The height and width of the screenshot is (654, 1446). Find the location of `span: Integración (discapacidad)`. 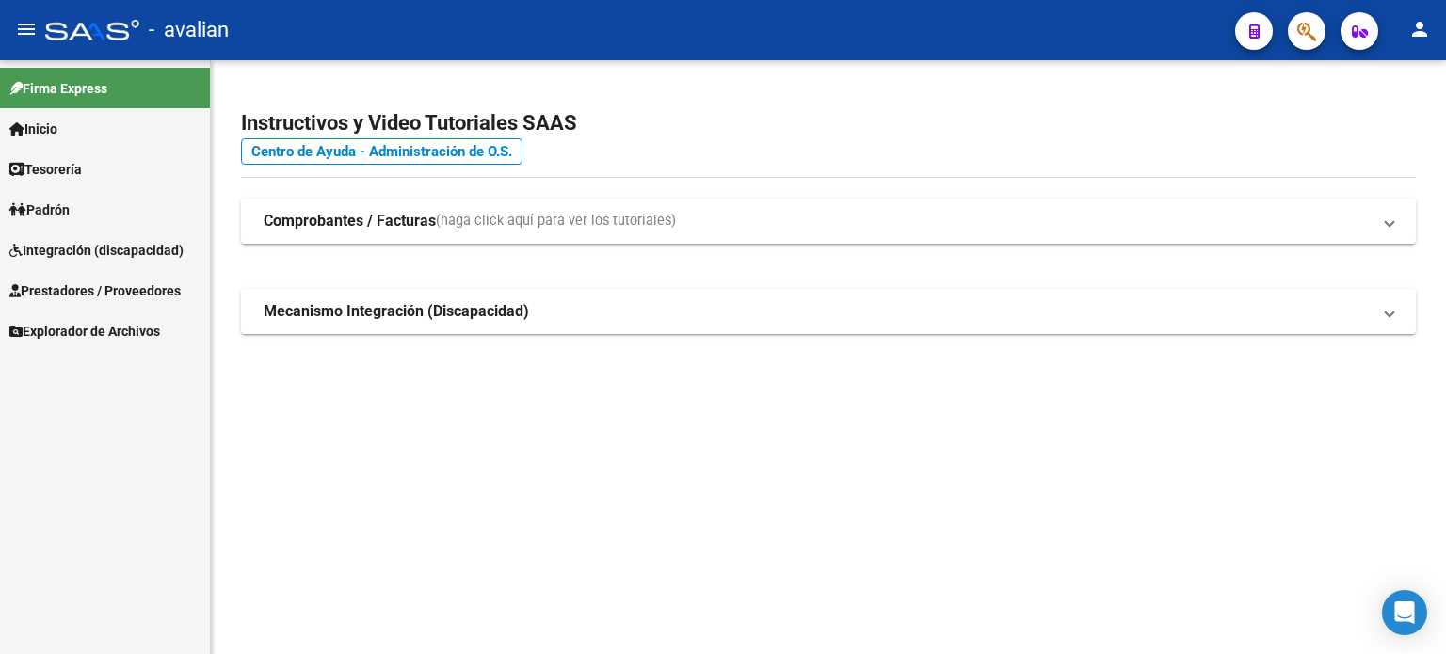

span: Integración (discapacidad) is located at coordinates (96, 250).